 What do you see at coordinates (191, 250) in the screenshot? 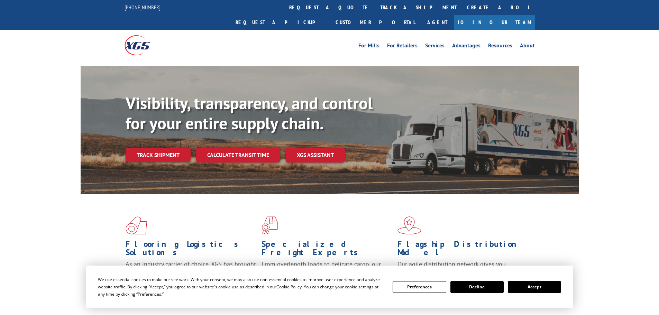
I see `h1: Flooring Logistics Solutions` at bounding box center [191, 250].